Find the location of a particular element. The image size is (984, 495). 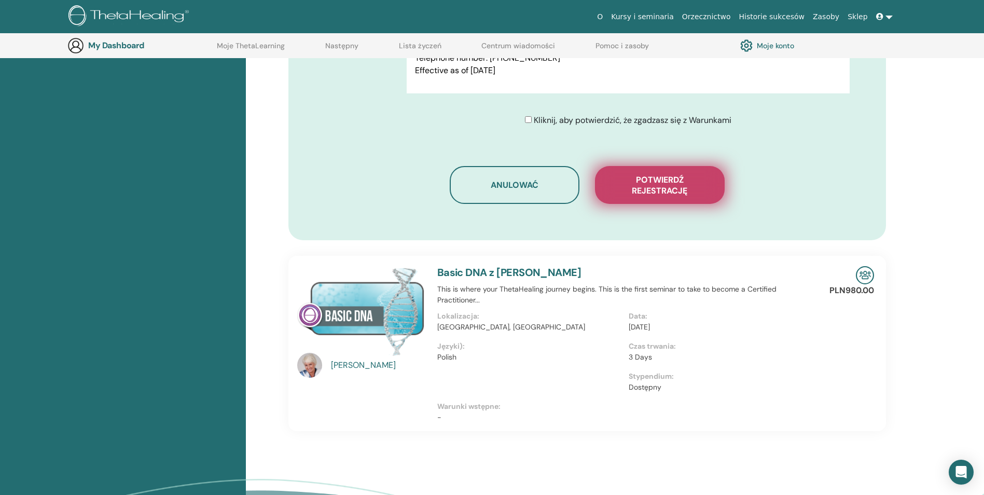

p: Lokalizacja: is located at coordinates (530, 316).